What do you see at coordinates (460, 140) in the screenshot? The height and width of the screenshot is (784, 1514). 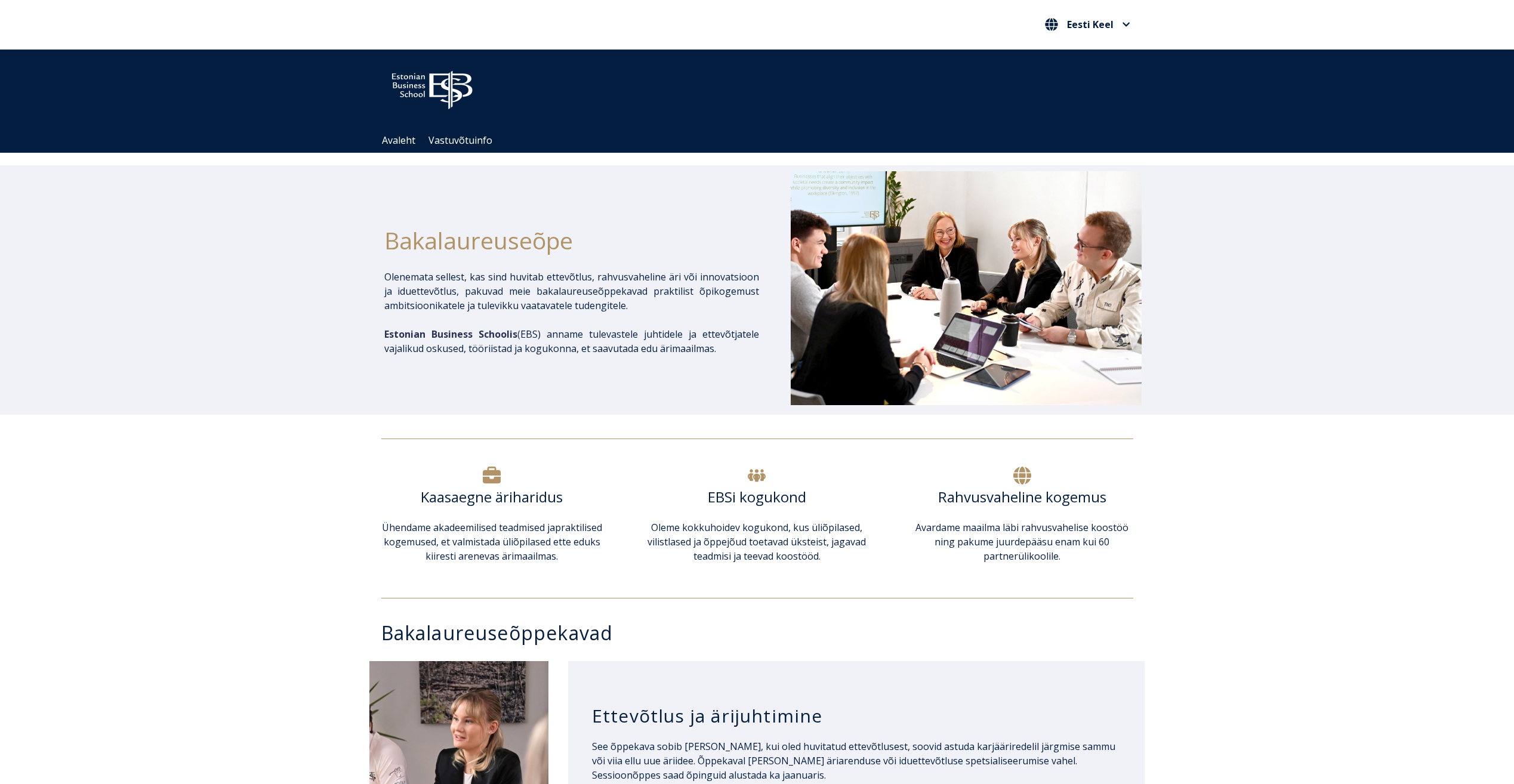 I see `a: Vastuvõtuinfo` at bounding box center [460, 140].